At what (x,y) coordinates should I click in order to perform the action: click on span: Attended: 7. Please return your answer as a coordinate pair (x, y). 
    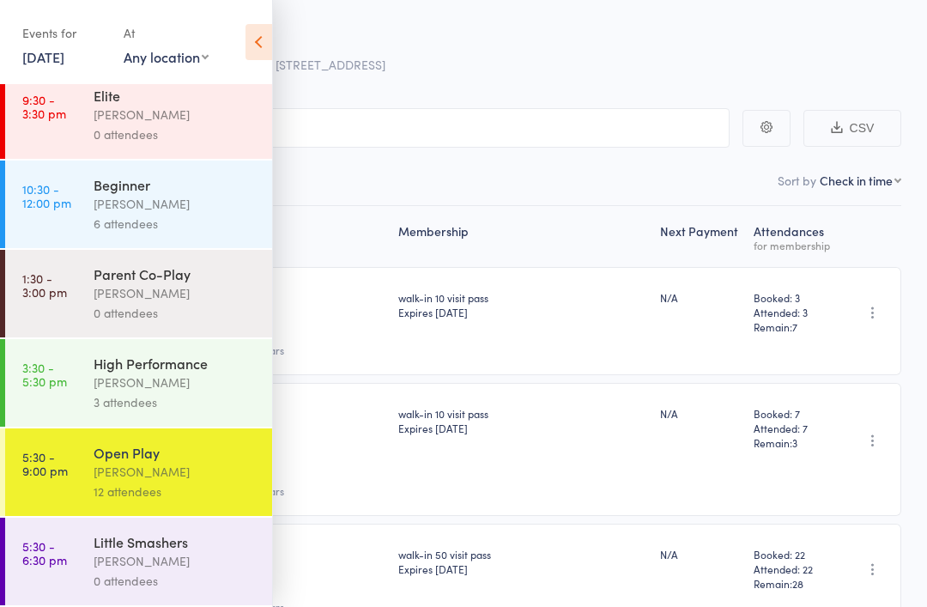
    Looking at the image, I should click on (792, 427).